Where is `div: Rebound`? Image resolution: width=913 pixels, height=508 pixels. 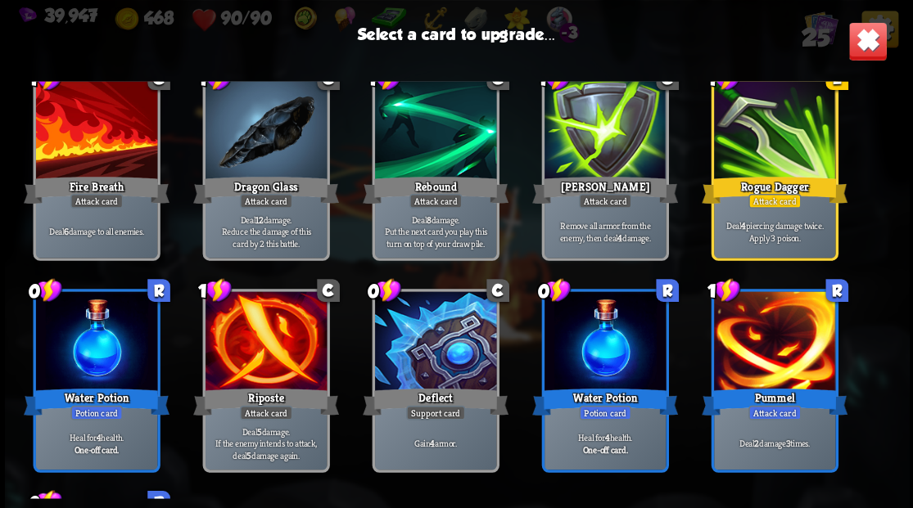 div: Rebound is located at coordinates (436, 190).